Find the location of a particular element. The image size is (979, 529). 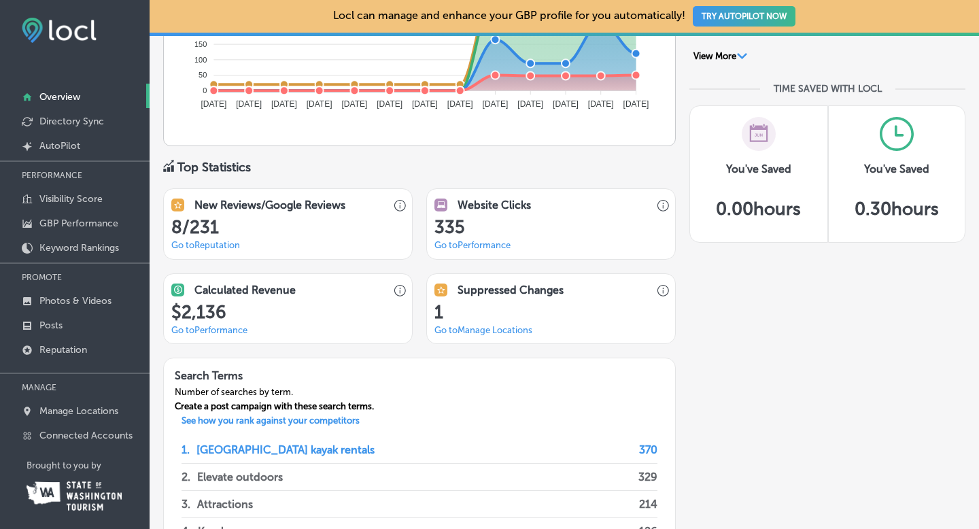

p: 329 is located at coordinates (648, 477).